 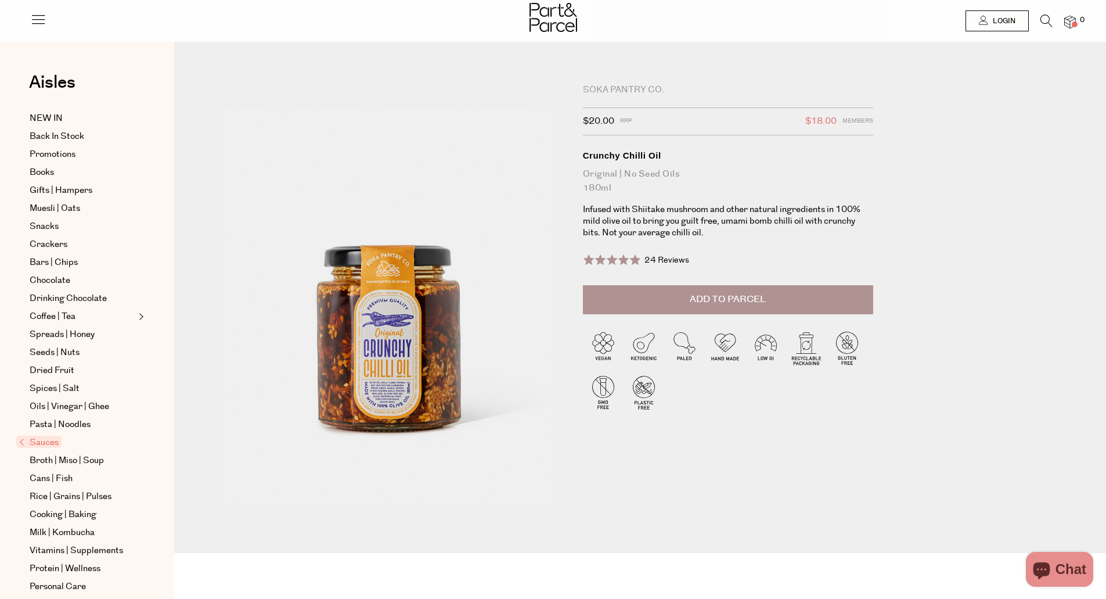 I want to click on span: 0, so click(x=1082, y=20).